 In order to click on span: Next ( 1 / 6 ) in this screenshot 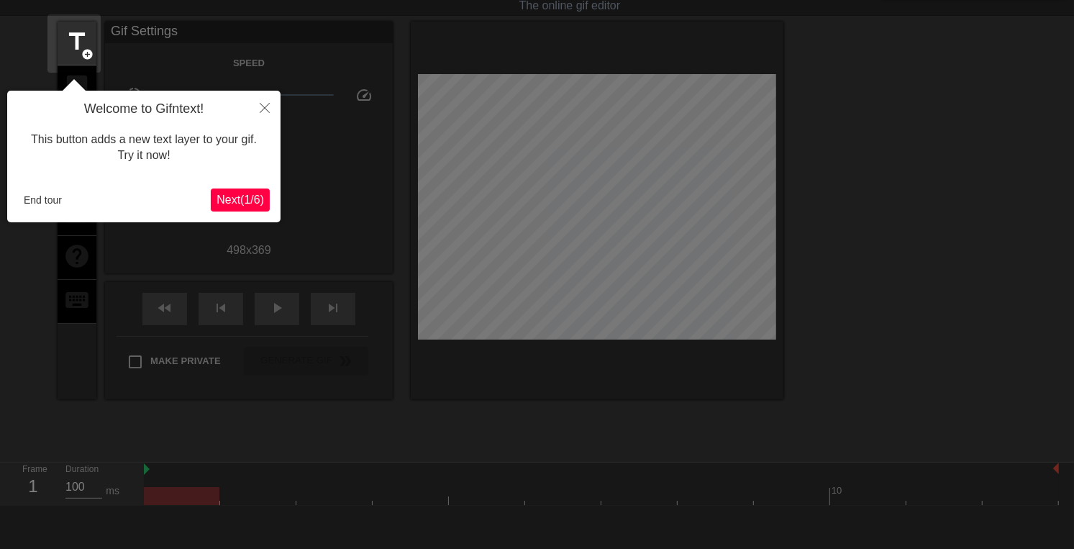, I will do `click(240, 199)`.